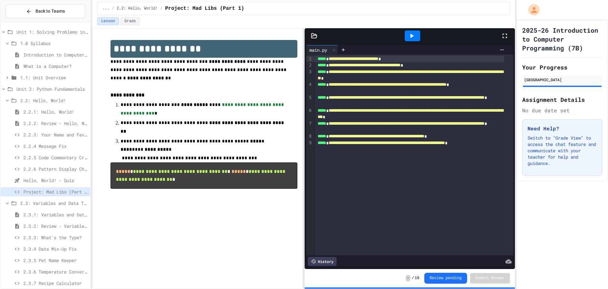  Describe the element at coordinates (55, 283) in the screenshot. I see `span: 2.3.7 Recipe Calculator` at that location.